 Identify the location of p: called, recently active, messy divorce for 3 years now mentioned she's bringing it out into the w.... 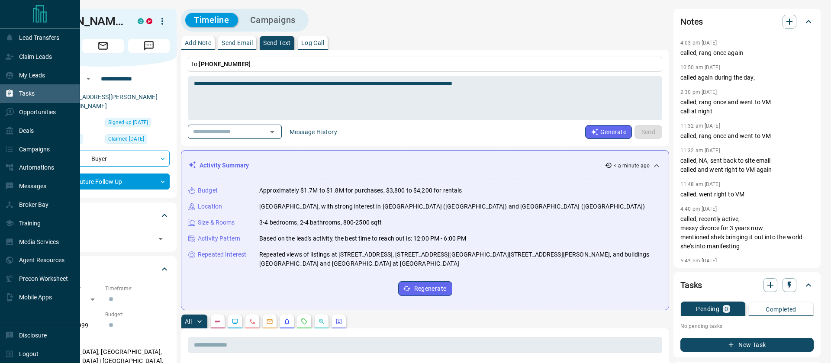
(747, 233).